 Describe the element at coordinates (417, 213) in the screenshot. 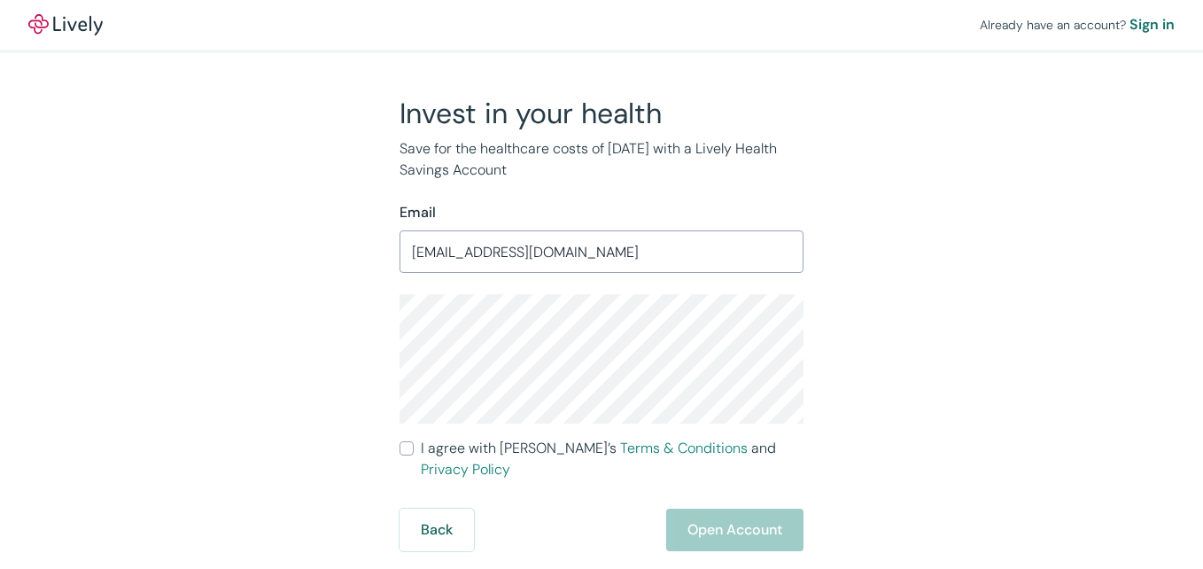

I see `label: Email` at that location.